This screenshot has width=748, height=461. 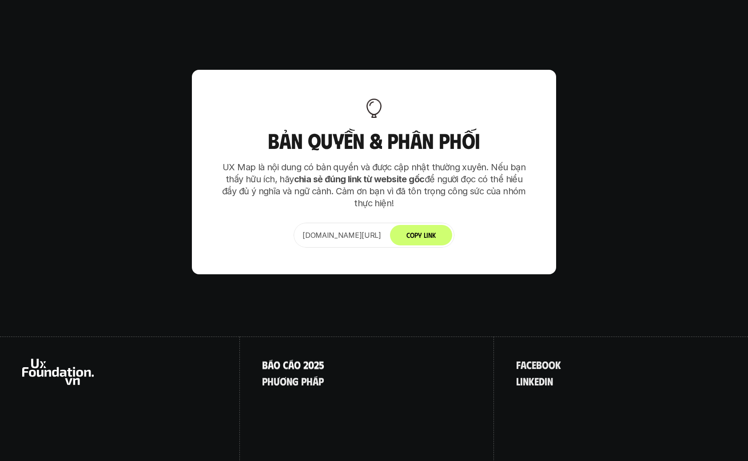 What do you see at coordinates (293, 381) in the screenshot?
I see `a: phươngpháp` at bounding box center [293, 381].